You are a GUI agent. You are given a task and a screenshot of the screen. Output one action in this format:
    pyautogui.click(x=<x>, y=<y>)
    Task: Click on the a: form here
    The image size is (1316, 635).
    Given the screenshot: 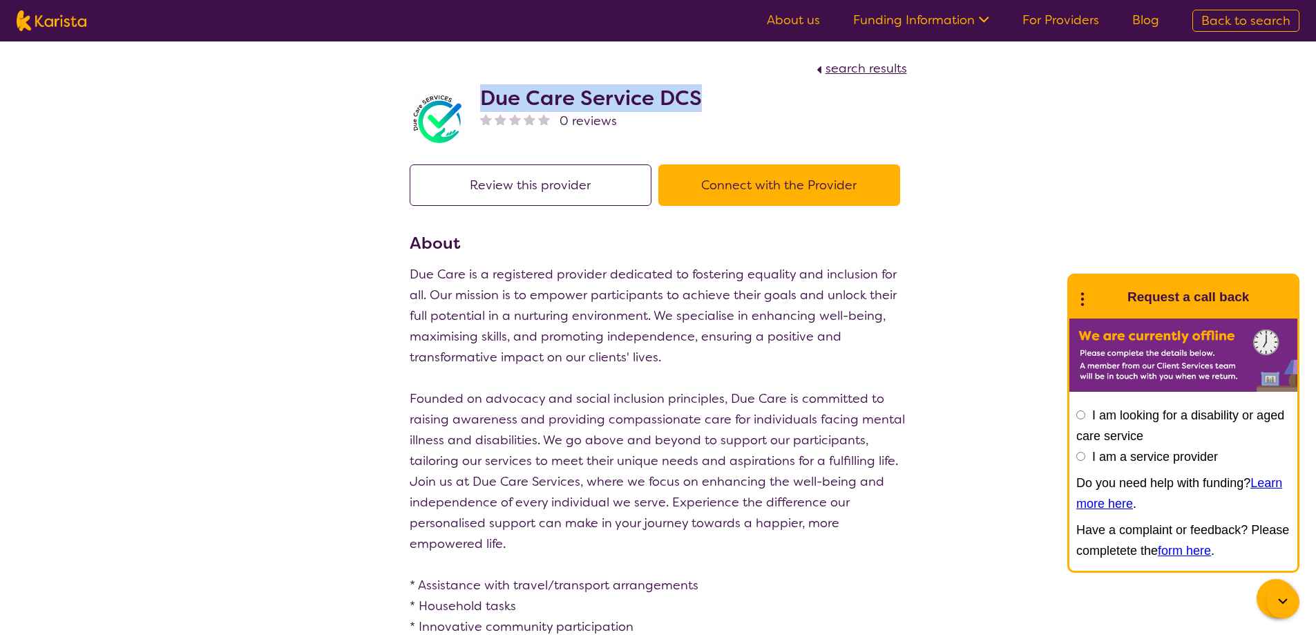 What is the action you would take?
    pyautogui.click(x=1184, y=551)
    